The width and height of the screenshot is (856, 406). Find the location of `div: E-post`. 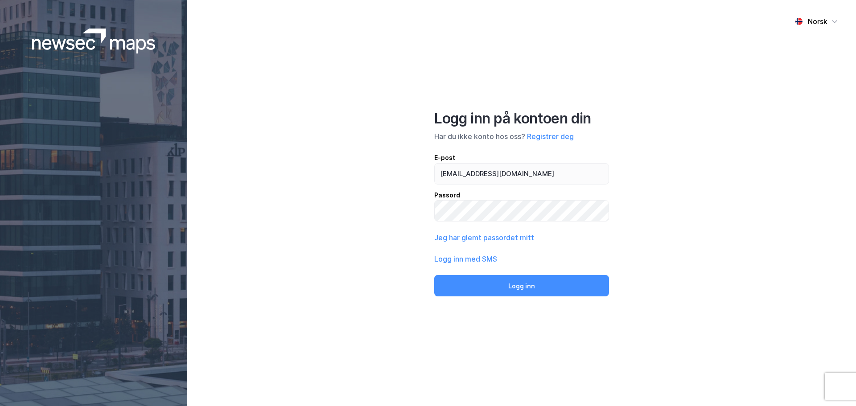

div: E-post is located at coordinates (522, 158).